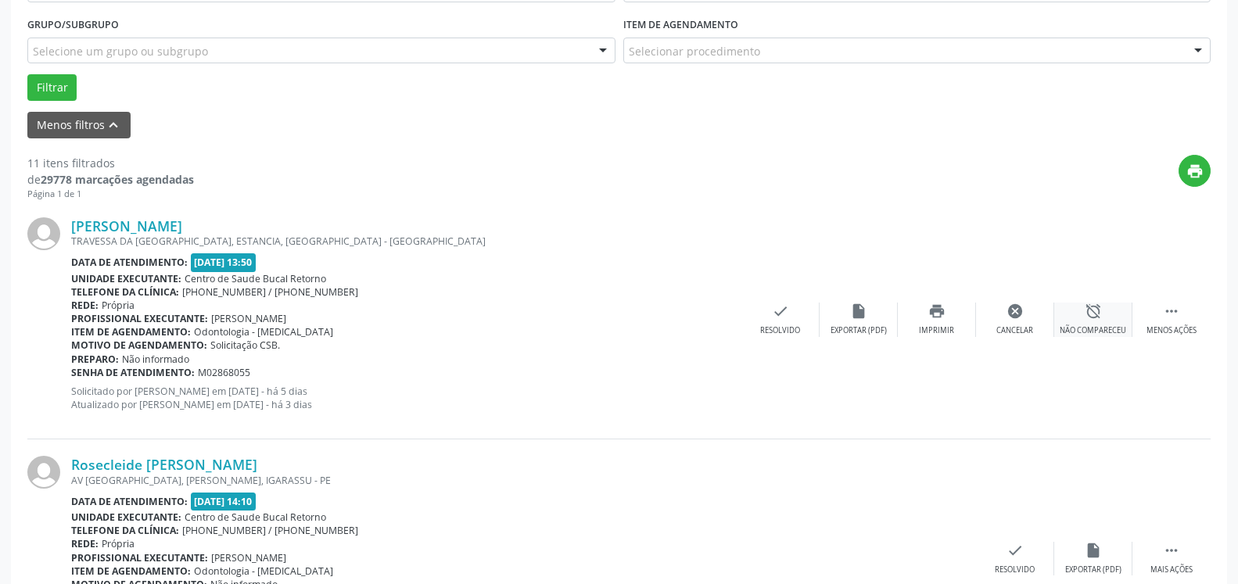 Image resolution: width=1238 pixels, height=584 pixels. I want to click on span: Selecione um grupo ou subgrupo, so click(120, 51).